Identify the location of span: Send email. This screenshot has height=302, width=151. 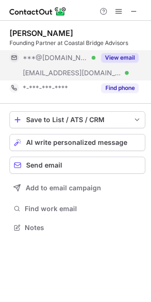
(44, 165).